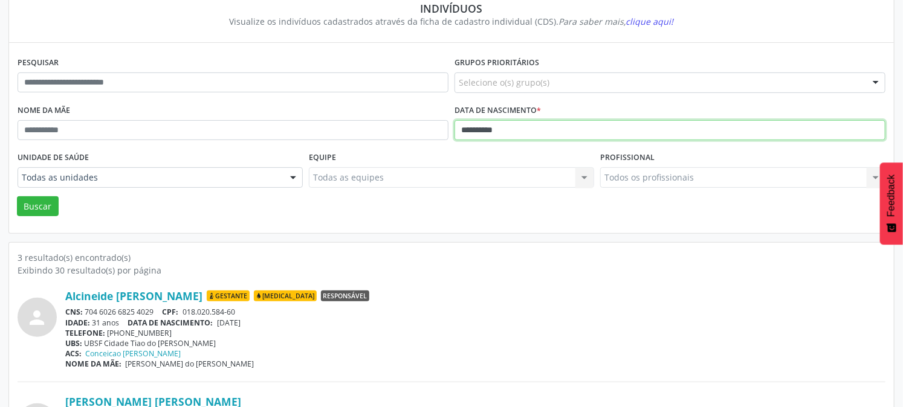 This screenshot has height=407, width=903. I want to click on label: Grupos prioritários, so click(497, 63).